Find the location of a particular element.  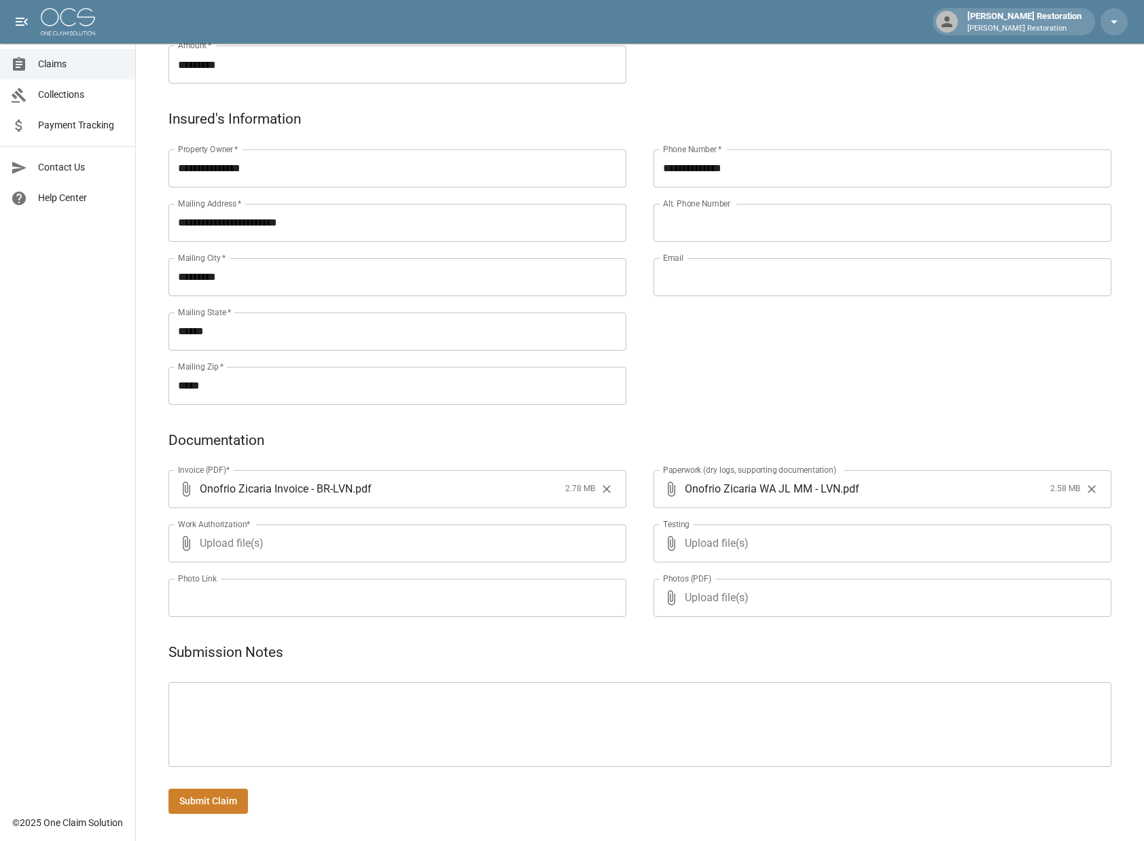

label: Testing is located at coordinates (676, 524).